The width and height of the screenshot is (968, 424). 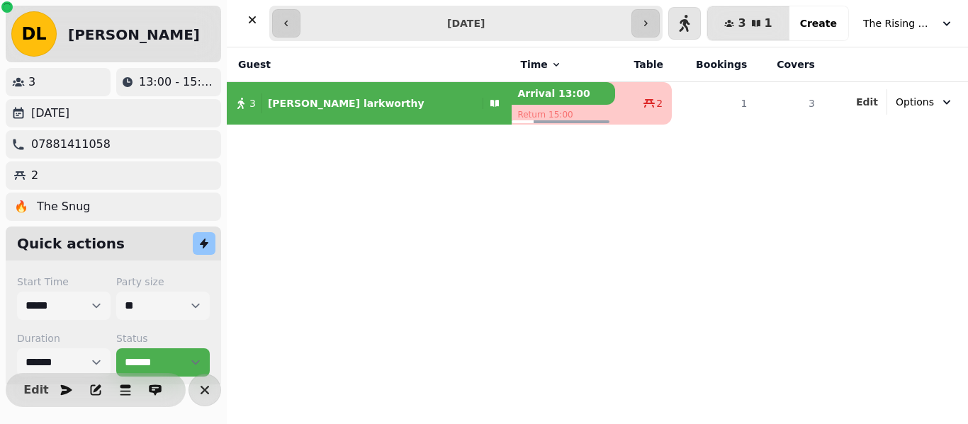 I want to click on h2: Quick actions, so click(x=71, y=244).